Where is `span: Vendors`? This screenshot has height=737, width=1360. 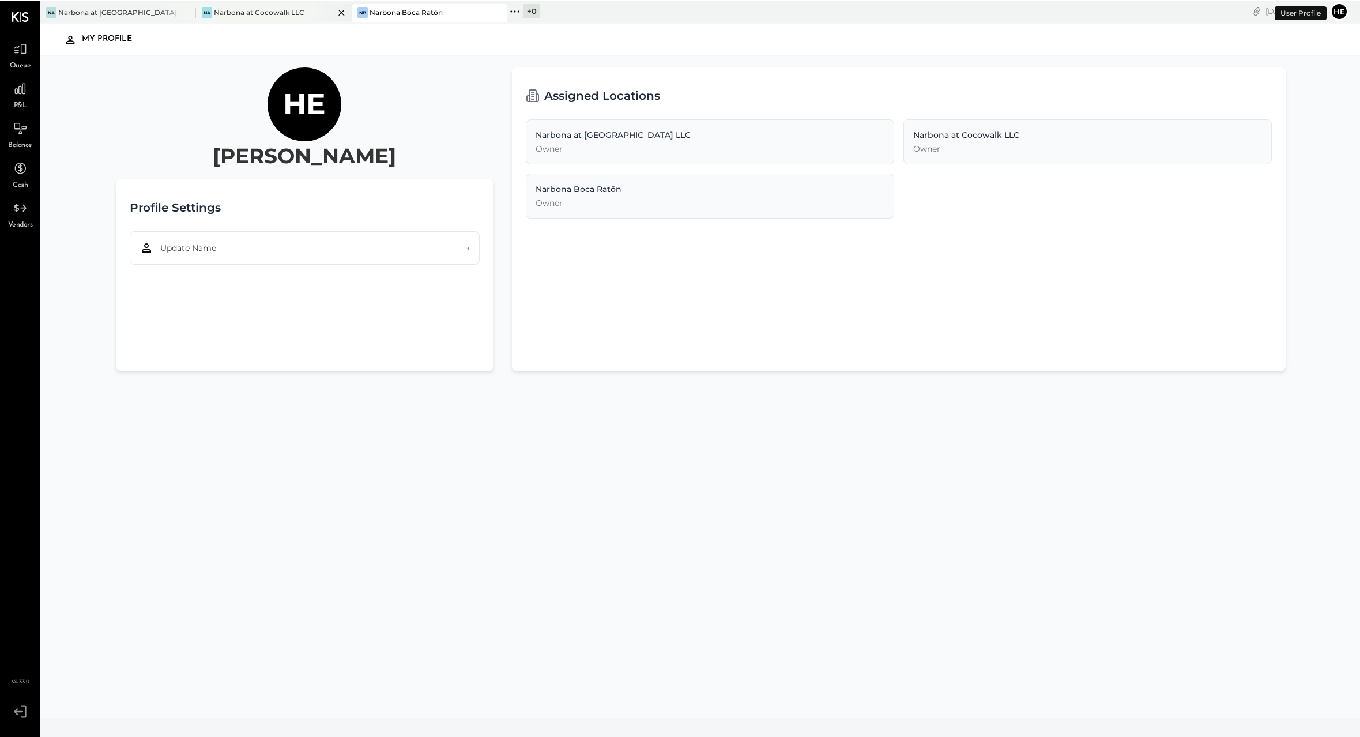
span: Vendors is located at coordinates (20, 225).